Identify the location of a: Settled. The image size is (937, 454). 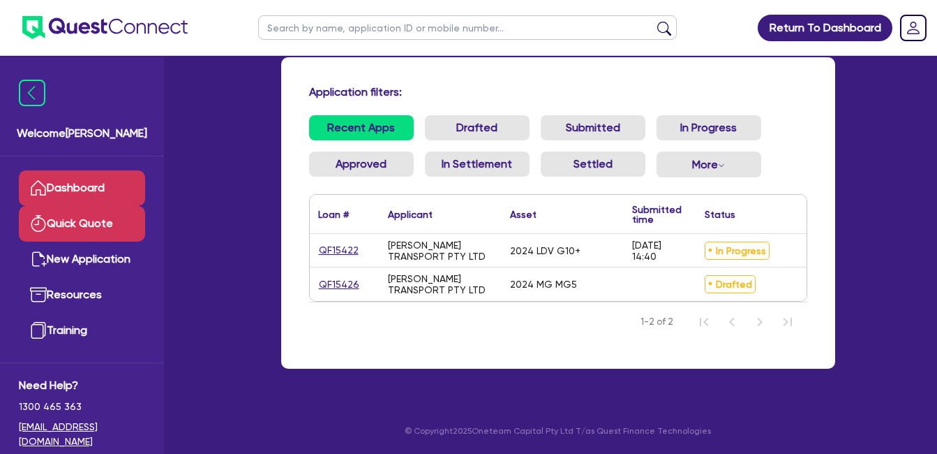
(593, 164).